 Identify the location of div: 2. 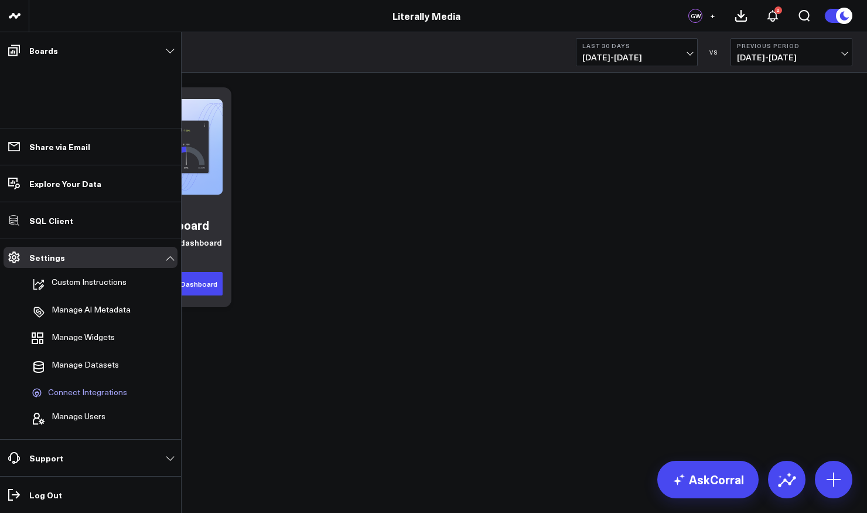
(778, 10).